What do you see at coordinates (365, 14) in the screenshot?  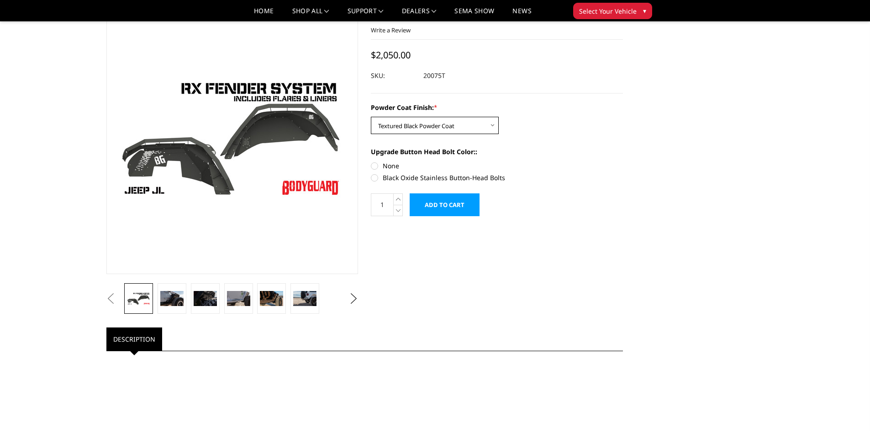 I see `a: Support` at bounding box center [365, 14].